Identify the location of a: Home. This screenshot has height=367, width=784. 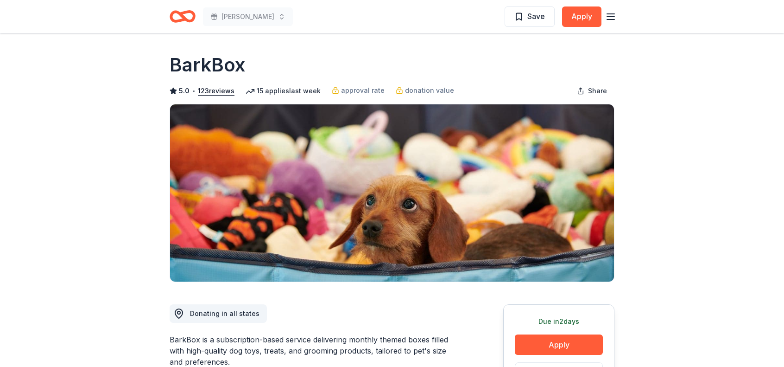
(183, 16).